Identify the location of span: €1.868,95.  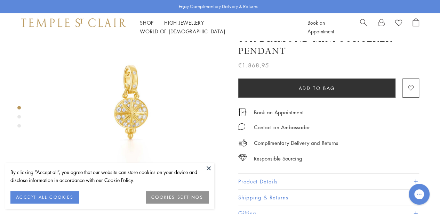
(254, 65).